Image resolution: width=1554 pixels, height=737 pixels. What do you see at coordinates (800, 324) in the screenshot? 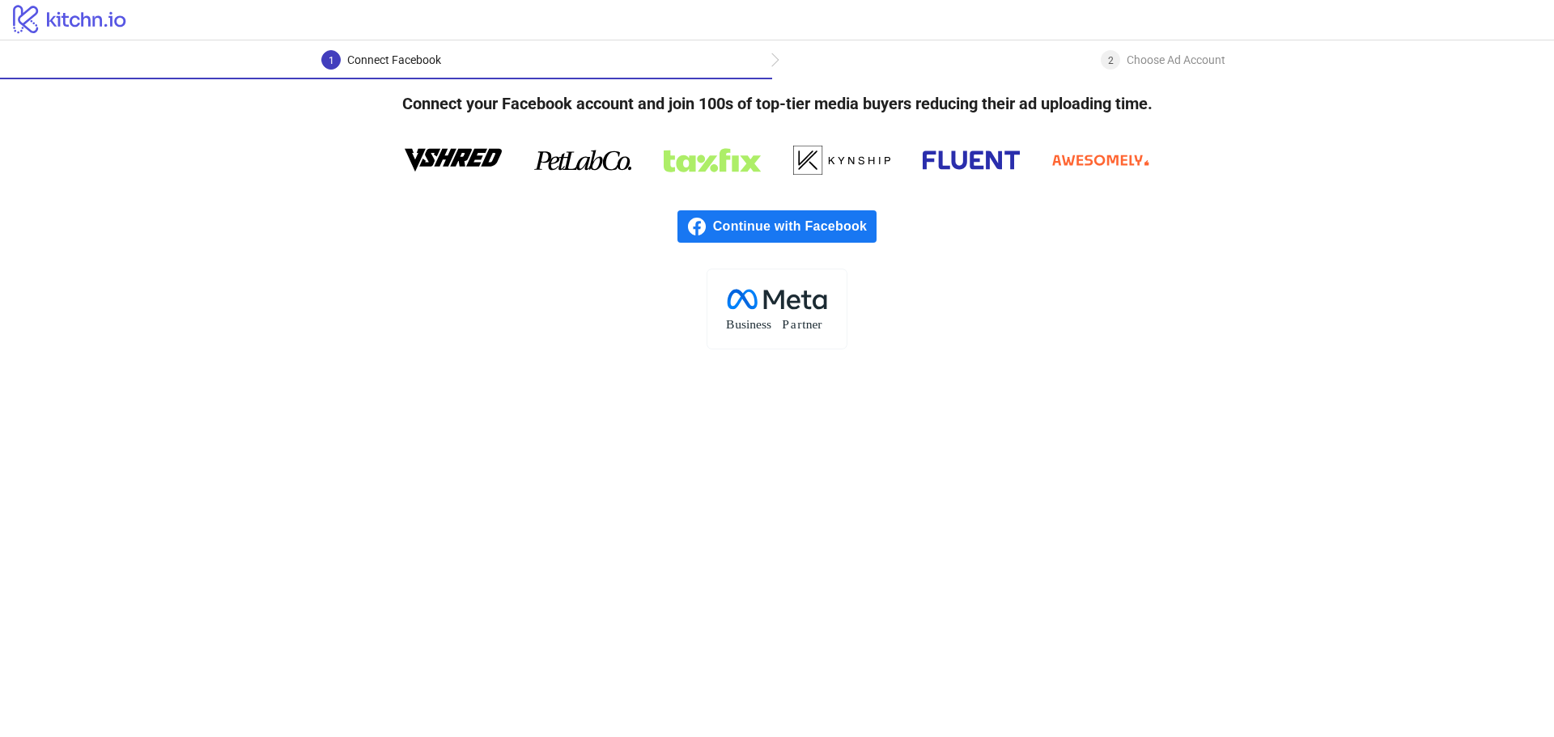
I see `tspan: r` at bounding box center [800, 324].